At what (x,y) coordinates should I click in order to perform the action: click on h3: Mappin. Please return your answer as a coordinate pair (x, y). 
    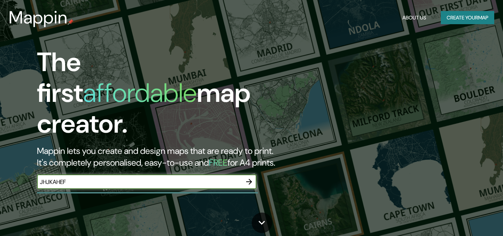
    Looking at the image, I should click on (38, 18).